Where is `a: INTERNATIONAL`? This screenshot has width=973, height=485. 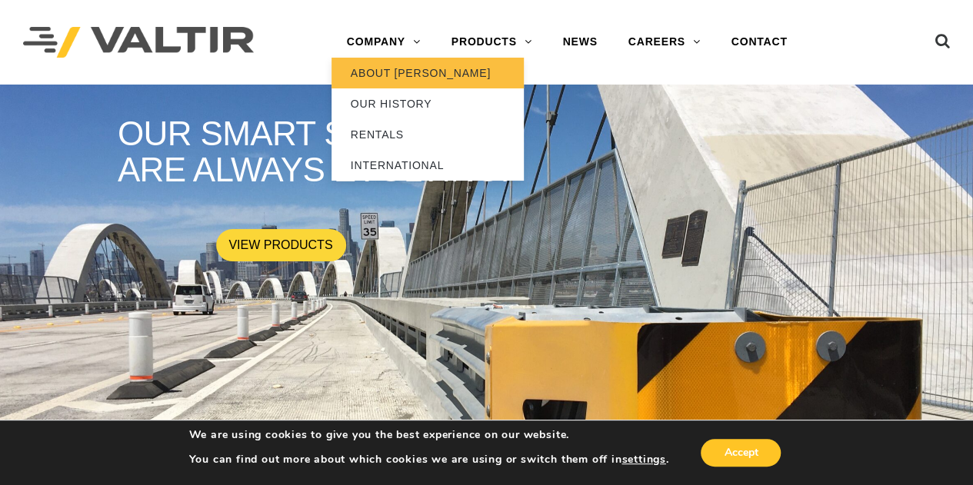
a: INTERNATIONAL is located at coordinates (428, 165).